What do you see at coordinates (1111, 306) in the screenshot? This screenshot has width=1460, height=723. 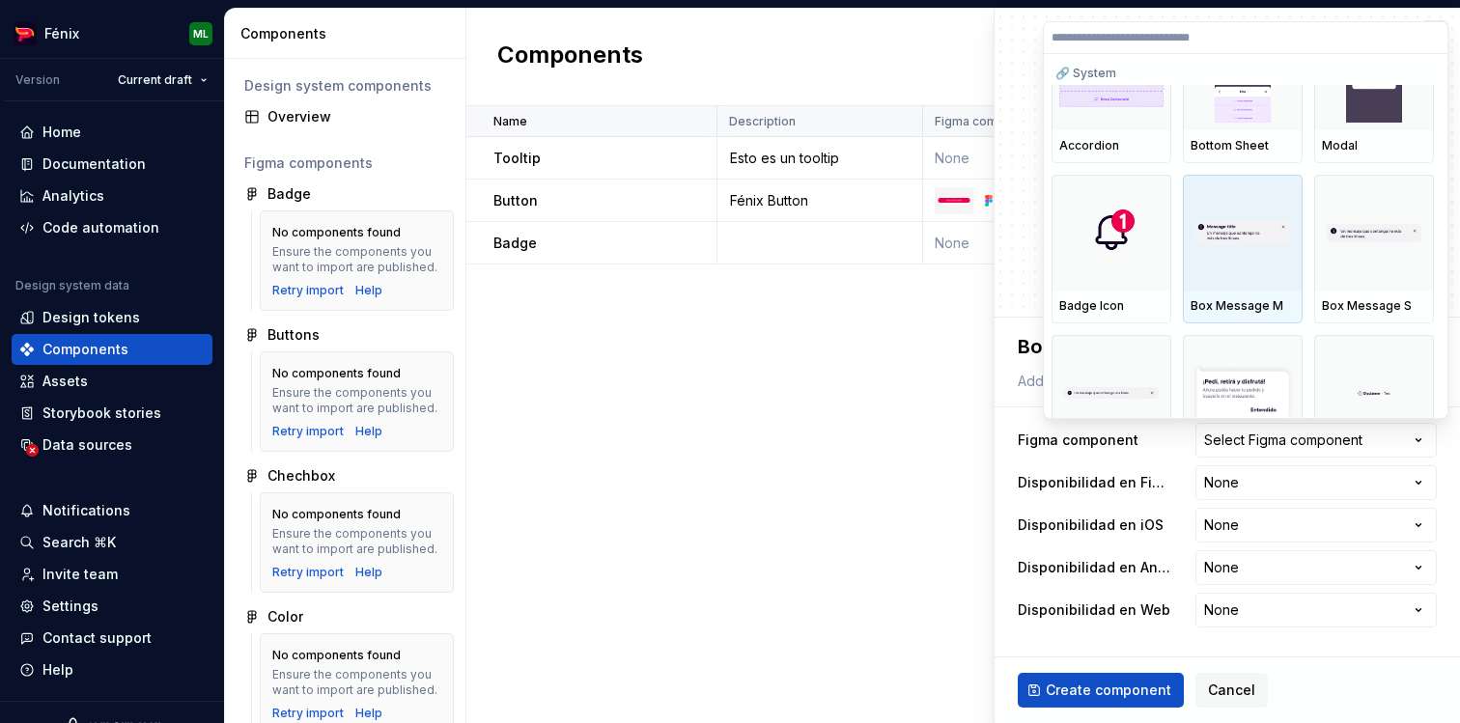 I see `div: Badge Icon` at bounding box center [1111, 306].